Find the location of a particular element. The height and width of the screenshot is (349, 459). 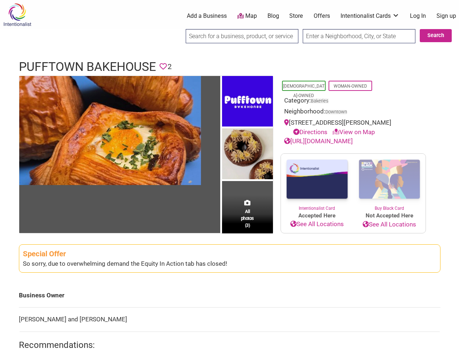

span: 2 is located at coordinates (169, 67).